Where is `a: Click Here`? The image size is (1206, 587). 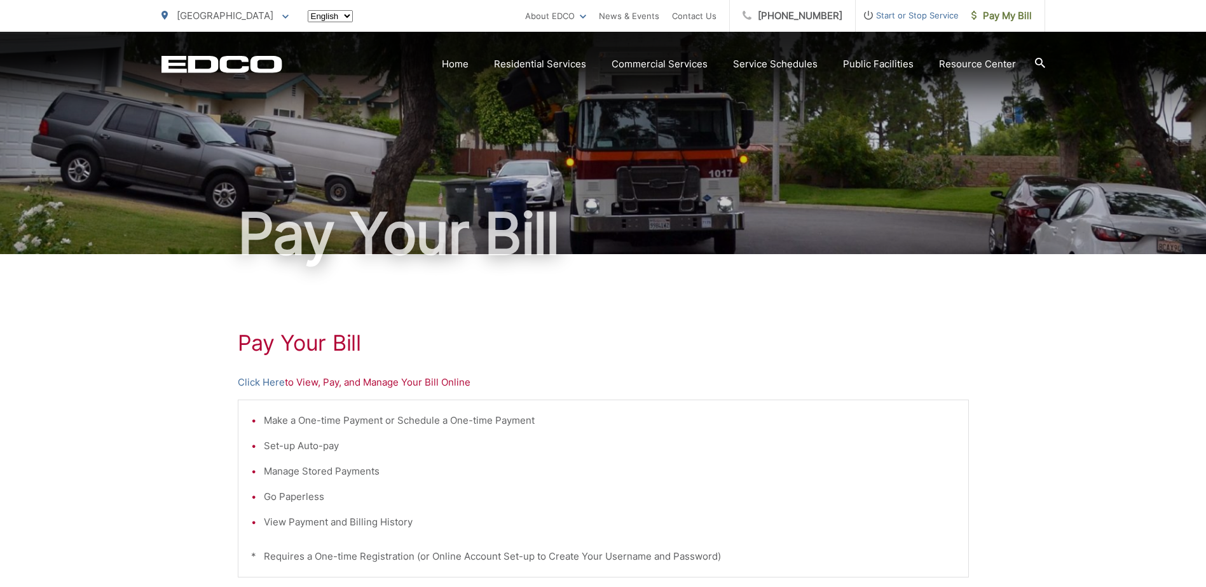 a: Click Here is located at coordinates (261, 383).